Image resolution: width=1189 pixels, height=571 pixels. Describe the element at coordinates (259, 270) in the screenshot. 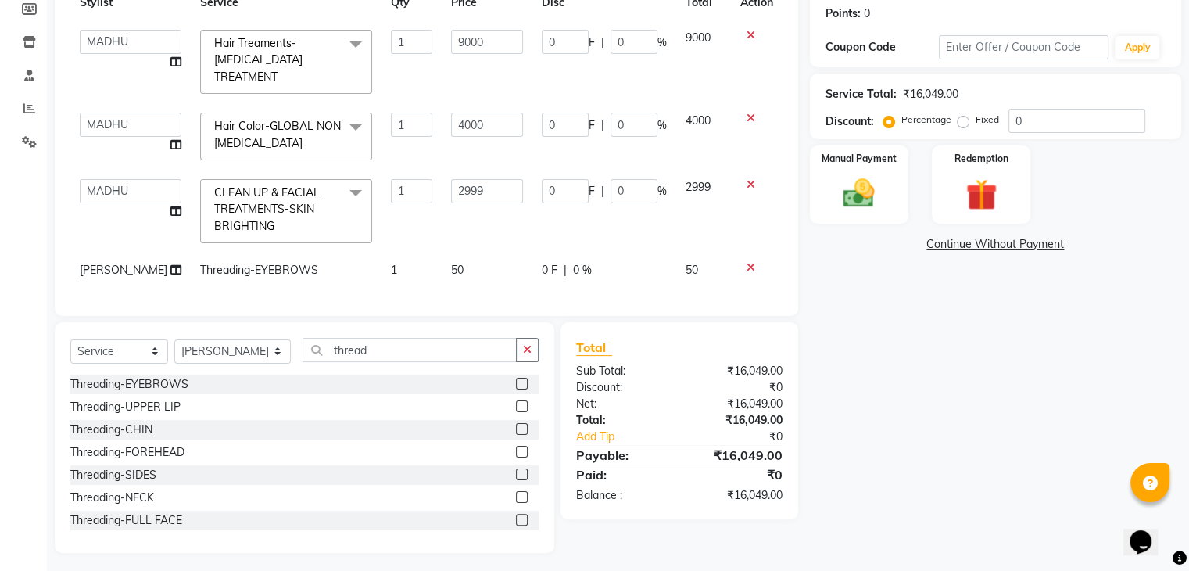

I see `span: Threading-EYEBROWS` at that location.